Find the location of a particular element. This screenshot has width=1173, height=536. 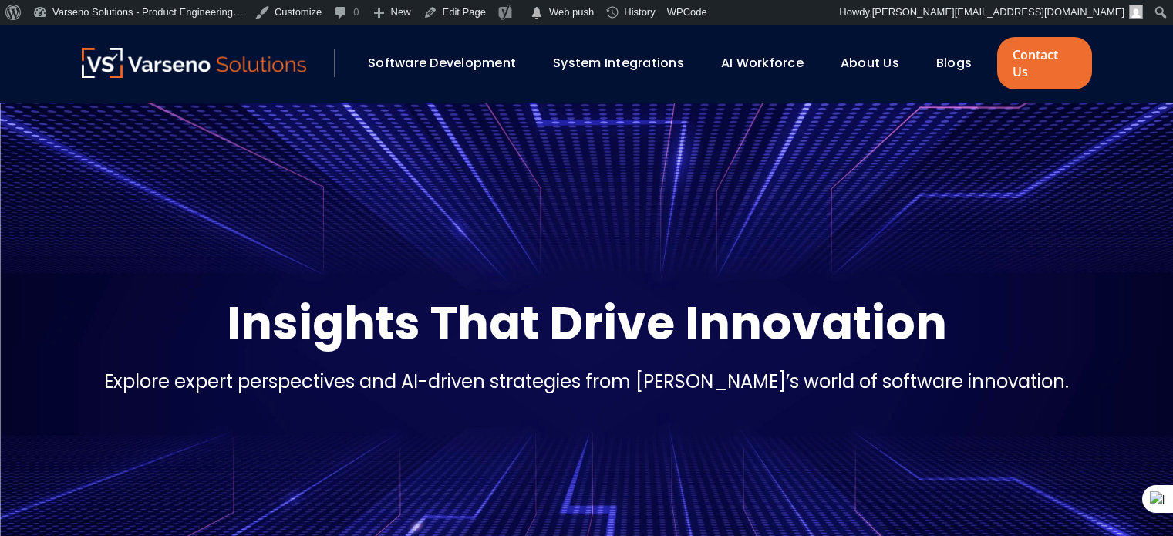

a: Software Development is located at coordinates (442, 62).